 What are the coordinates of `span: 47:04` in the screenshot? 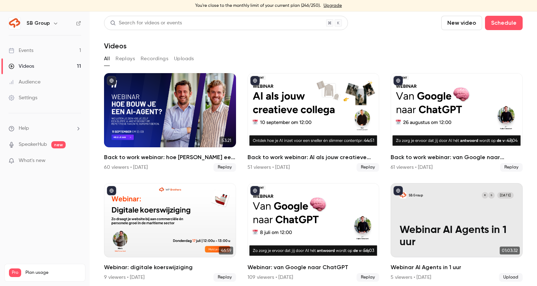 It's located at (513, 141).